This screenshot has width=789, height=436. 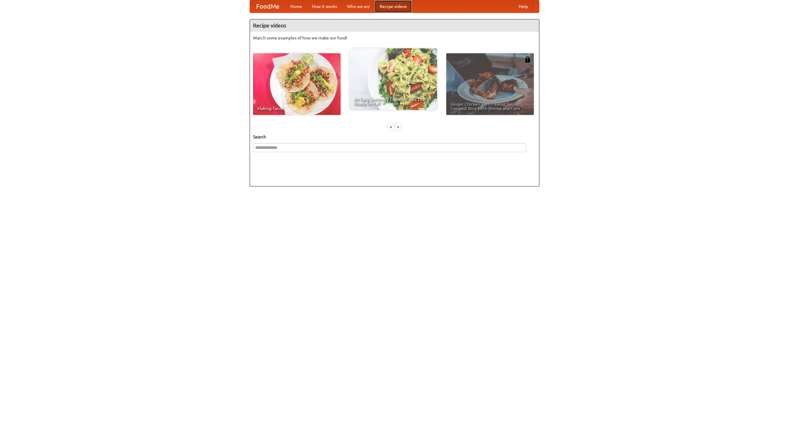 I want to click on a: An Easy, Summery Tomato Pasta That's Ready for Fall, so click(x=393, y=79).